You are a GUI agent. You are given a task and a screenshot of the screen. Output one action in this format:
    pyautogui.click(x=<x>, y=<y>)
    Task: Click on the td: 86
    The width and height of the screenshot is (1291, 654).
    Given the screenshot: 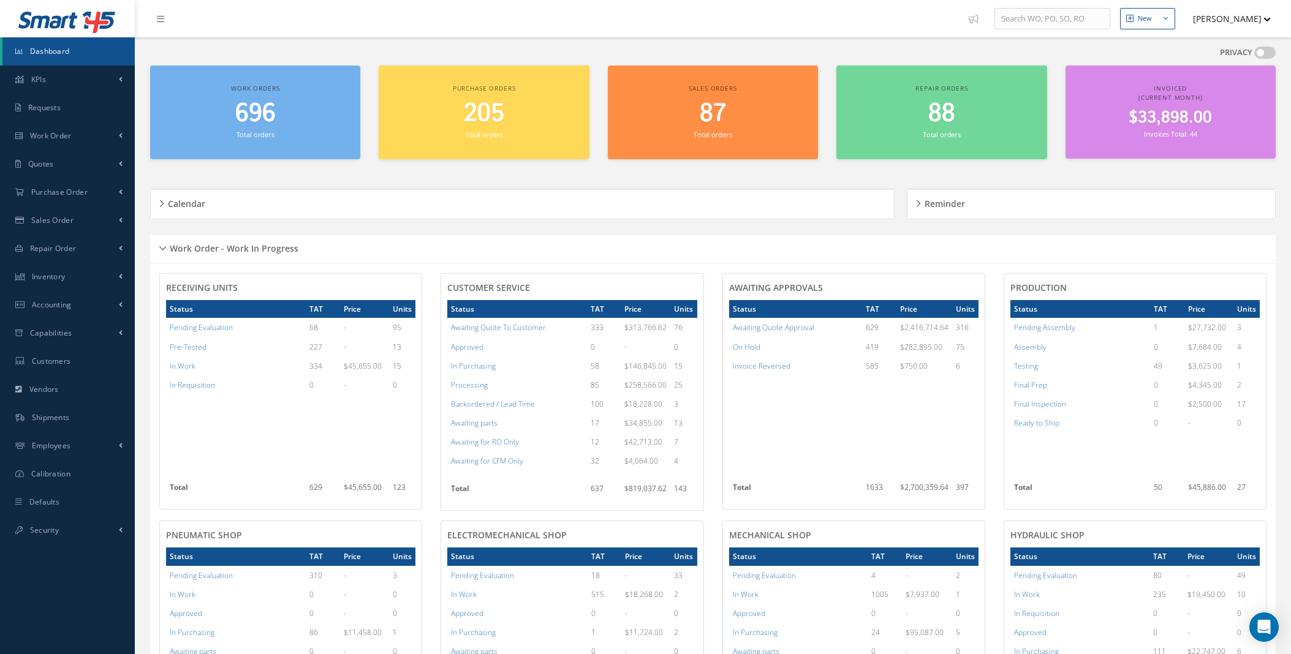 What is the action you would take?
    pyautogui.click(x=323, y=632)
    